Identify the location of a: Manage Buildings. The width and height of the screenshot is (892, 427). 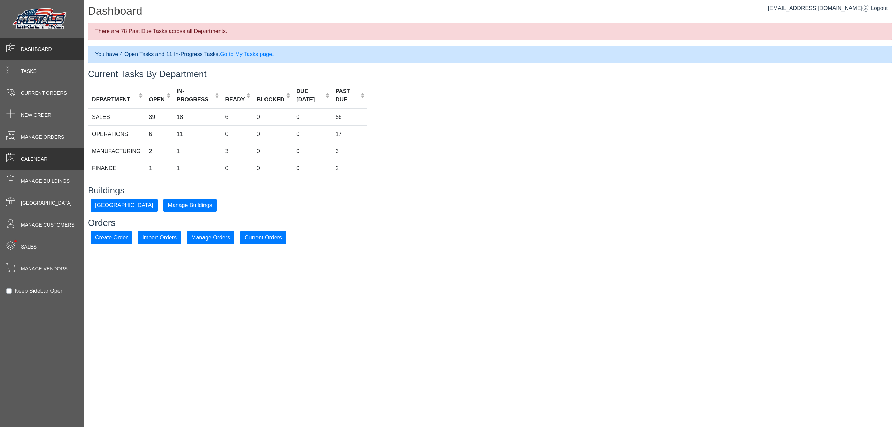
(190, 204).